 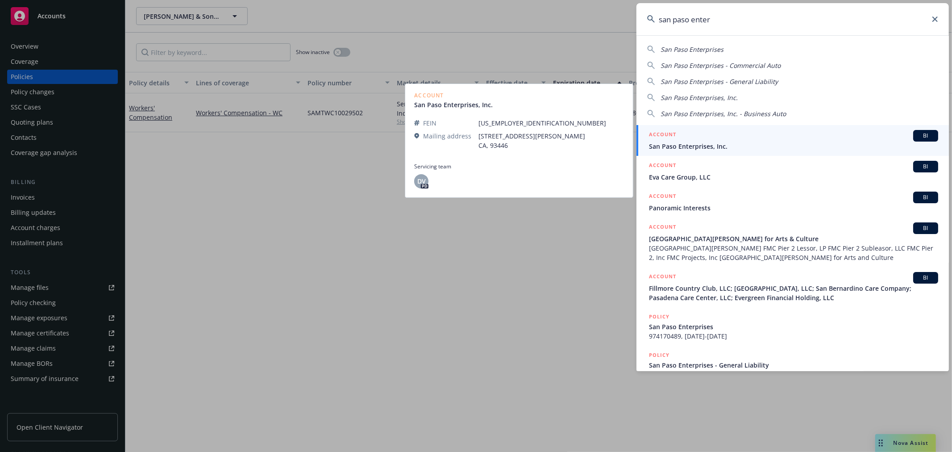 What do you see at coordinates (792, 202) in the screenshot?
I see `a: ACCOUNTBIPanoramic Interests` at bounding box center [792, 202].